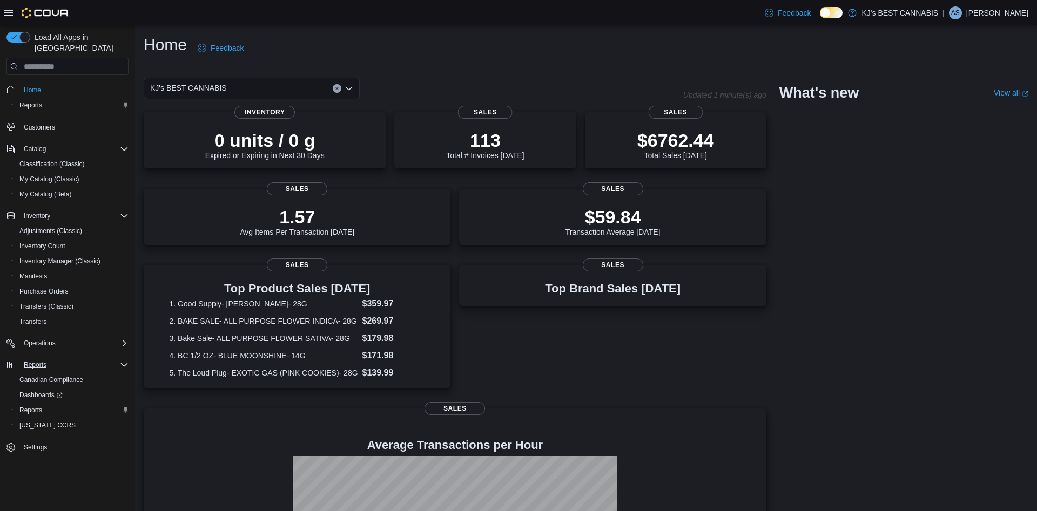 This screenshot has width=1037, height=511. Describe the element at coordinates (72, 426) in the screenshot. I see `span: Washington CCRS` at that location.